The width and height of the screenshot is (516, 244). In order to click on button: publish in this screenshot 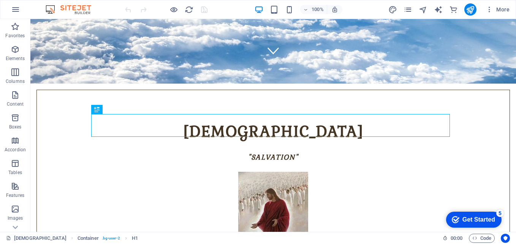, I will do `click(470, 9)`.